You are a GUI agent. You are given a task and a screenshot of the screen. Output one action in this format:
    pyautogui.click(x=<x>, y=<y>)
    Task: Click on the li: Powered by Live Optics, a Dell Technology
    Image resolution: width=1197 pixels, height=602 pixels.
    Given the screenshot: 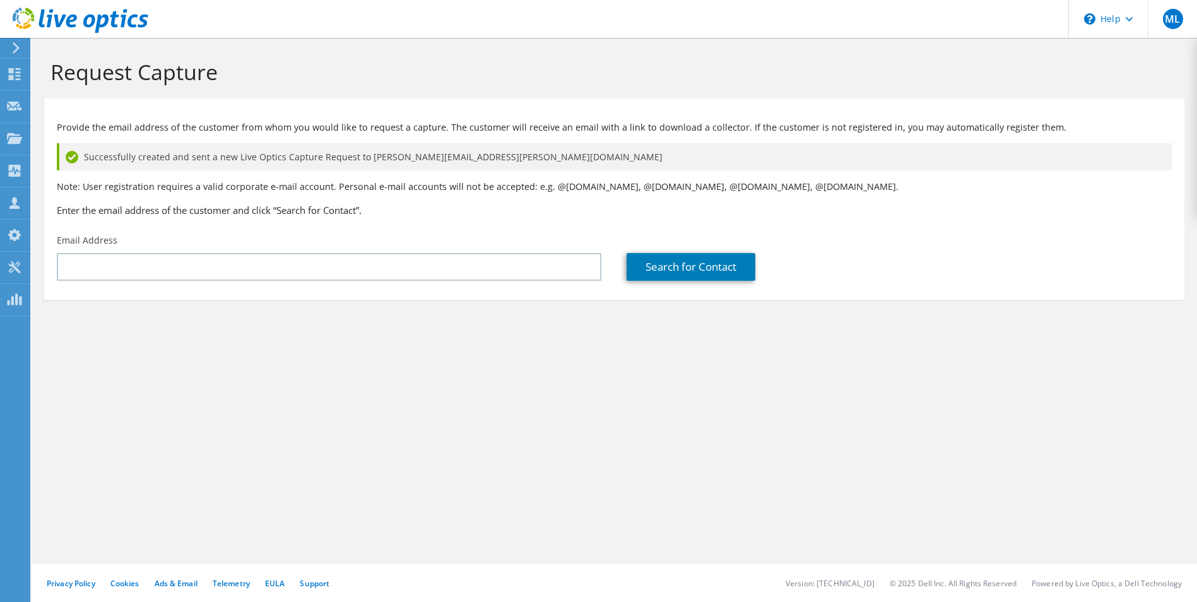 What is the action you would take?
    pyautogui.click(x=1106, y=583)
    